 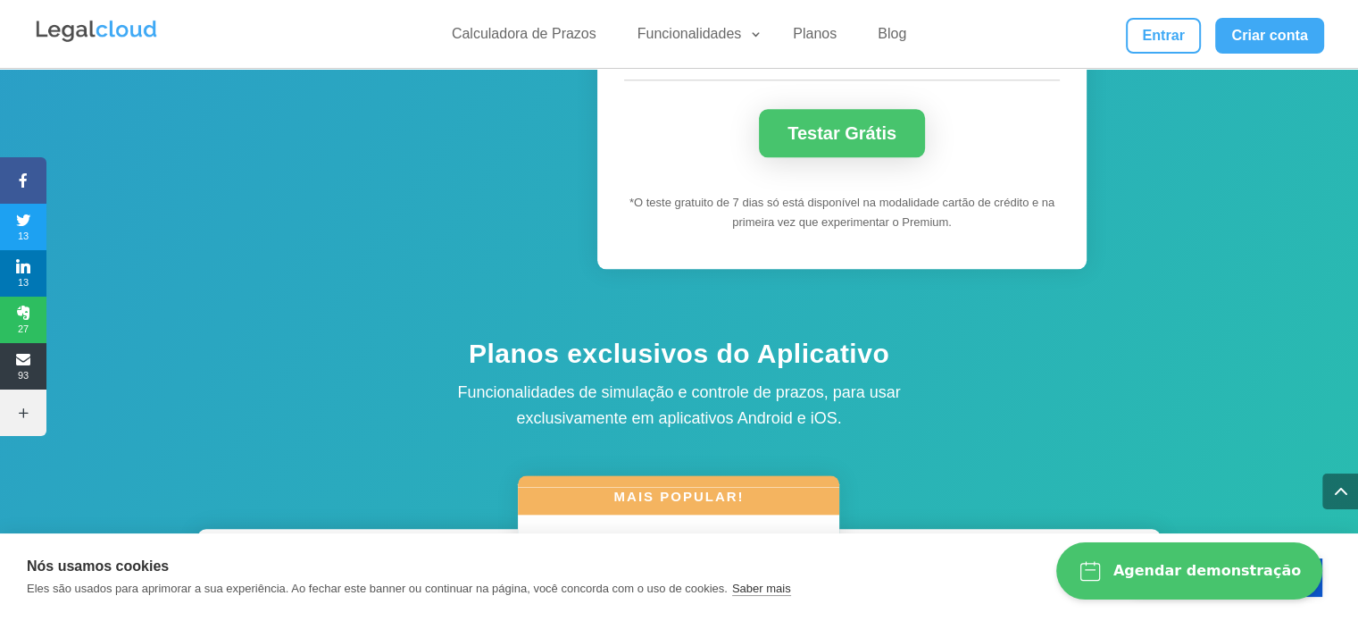 I want to click on a: Criar conta, so click(x=1270, y=36).